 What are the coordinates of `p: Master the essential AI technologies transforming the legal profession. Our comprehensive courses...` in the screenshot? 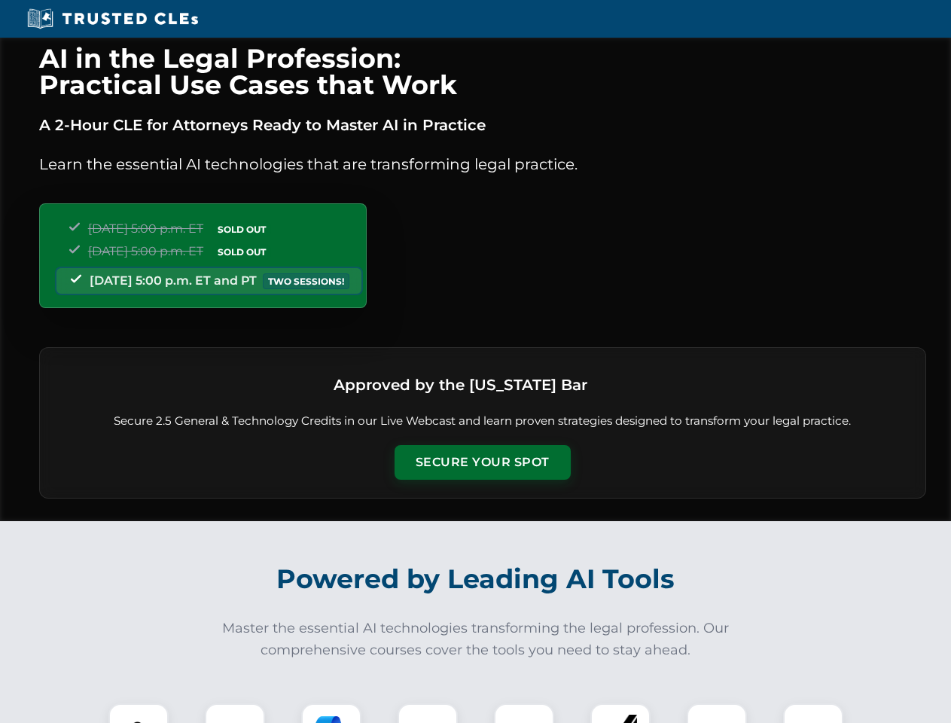 It's located at (476, 639).